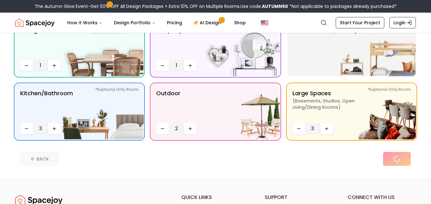  Describe the element at coordinates (46, 105) in the screenshot. I see `p: Kitchen/Bathroom` at that location.